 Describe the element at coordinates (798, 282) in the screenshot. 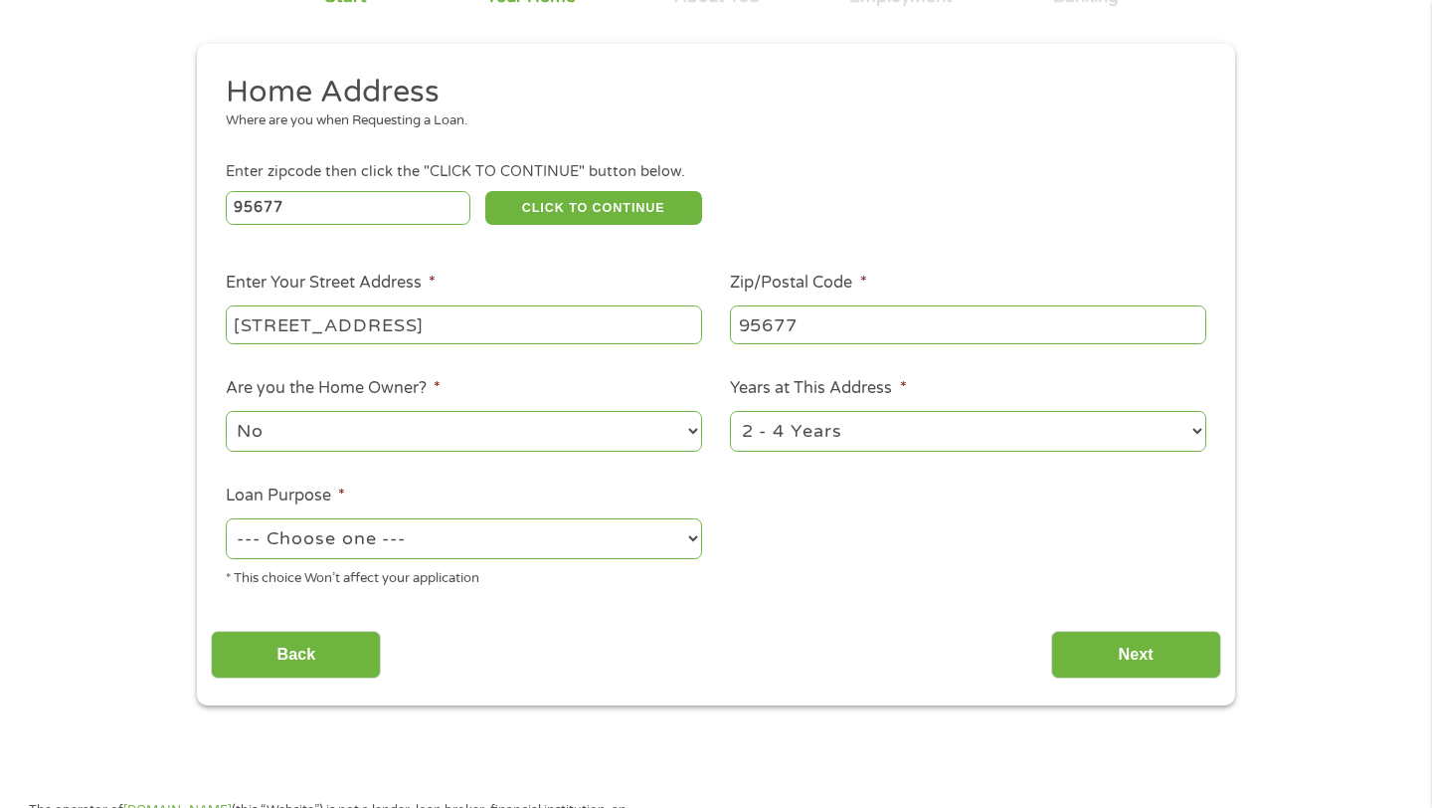

I see `label: Zip/Postal Code` at that location.